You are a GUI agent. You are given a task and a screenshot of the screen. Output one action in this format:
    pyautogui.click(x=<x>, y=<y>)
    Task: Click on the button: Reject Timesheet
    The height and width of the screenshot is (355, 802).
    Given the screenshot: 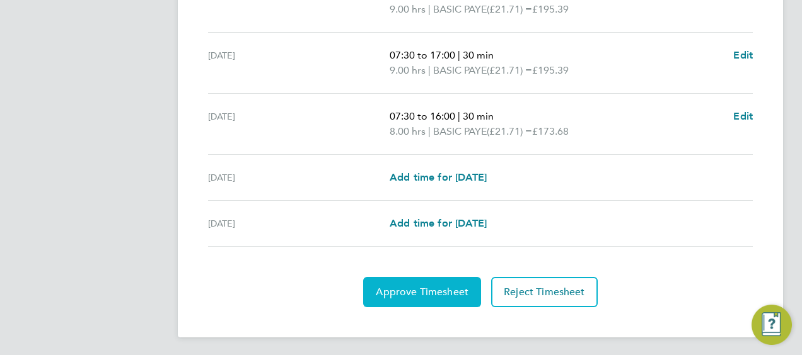 What is the action you would take?
    pyautogui.click(x=544, y=292)
    